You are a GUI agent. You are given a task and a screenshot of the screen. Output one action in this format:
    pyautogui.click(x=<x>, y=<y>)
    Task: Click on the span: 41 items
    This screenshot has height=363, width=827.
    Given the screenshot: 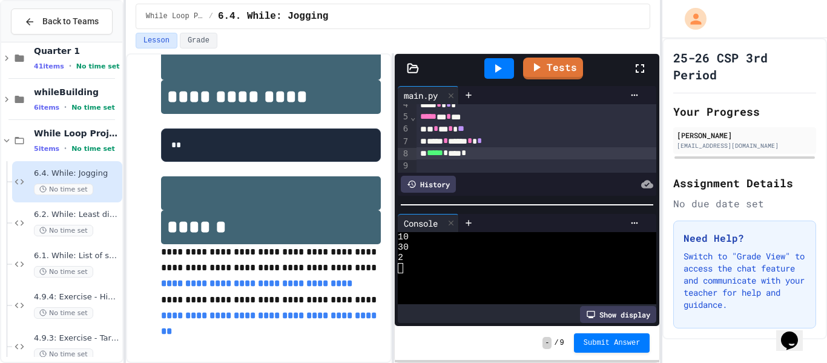 What is the action you would take?
    pyautogui.click(x=49, y=66)
    